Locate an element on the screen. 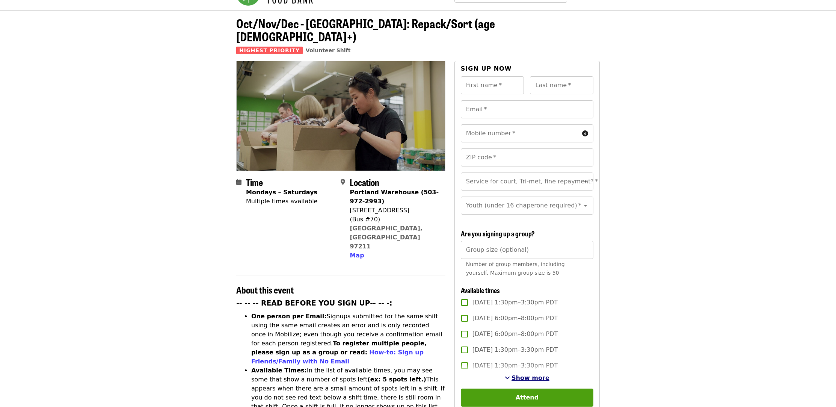  span: Number of group members, including yourself. Maximum group size is 50 is located at coordinates (515, 268).